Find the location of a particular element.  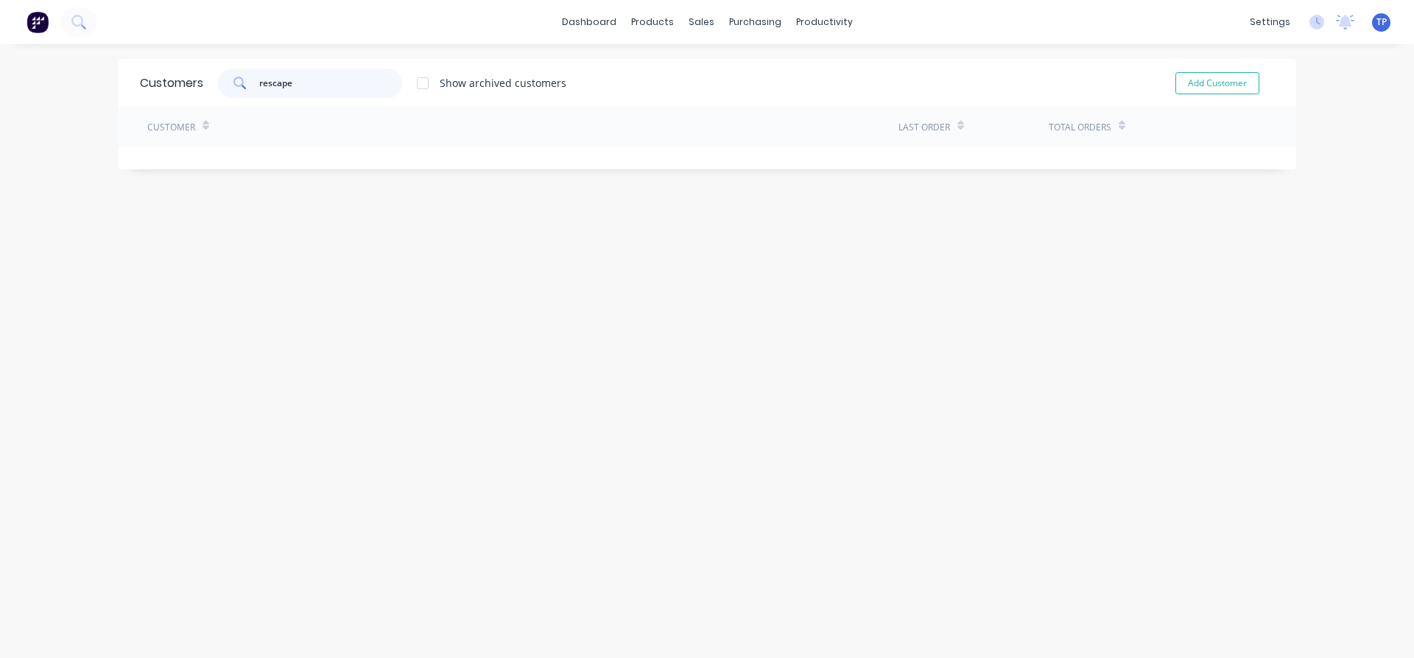

a: dashboard is located at coordinates (589, 22).